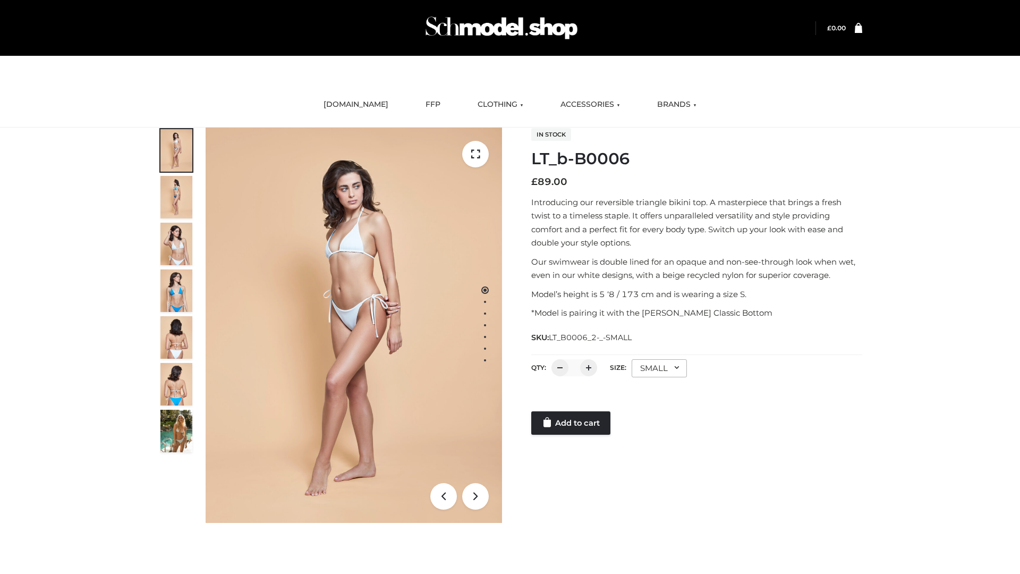 This screenshot has width=1020, height=574. What do you see at coordinates (696, 159) in the screenshot?
I see `h1: LT_b-B0006` at bounding box center [696, 159].